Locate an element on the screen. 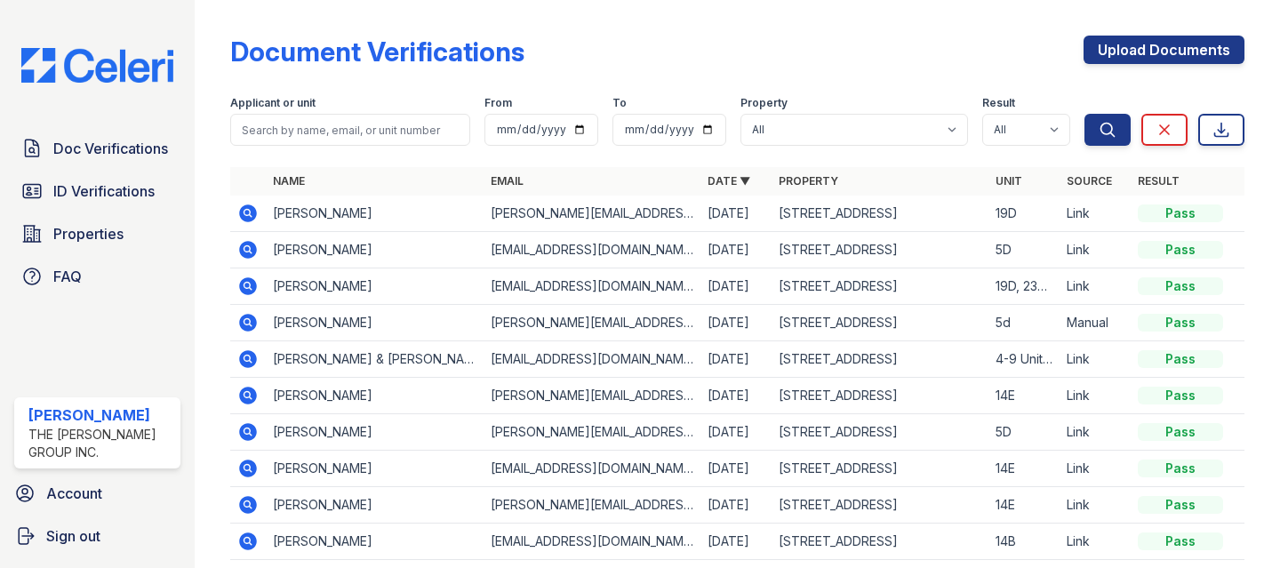 Image resolution: width=1280 pixels, height=568 pixels. span: Doc Verifications is located at coordinates (110, 148).